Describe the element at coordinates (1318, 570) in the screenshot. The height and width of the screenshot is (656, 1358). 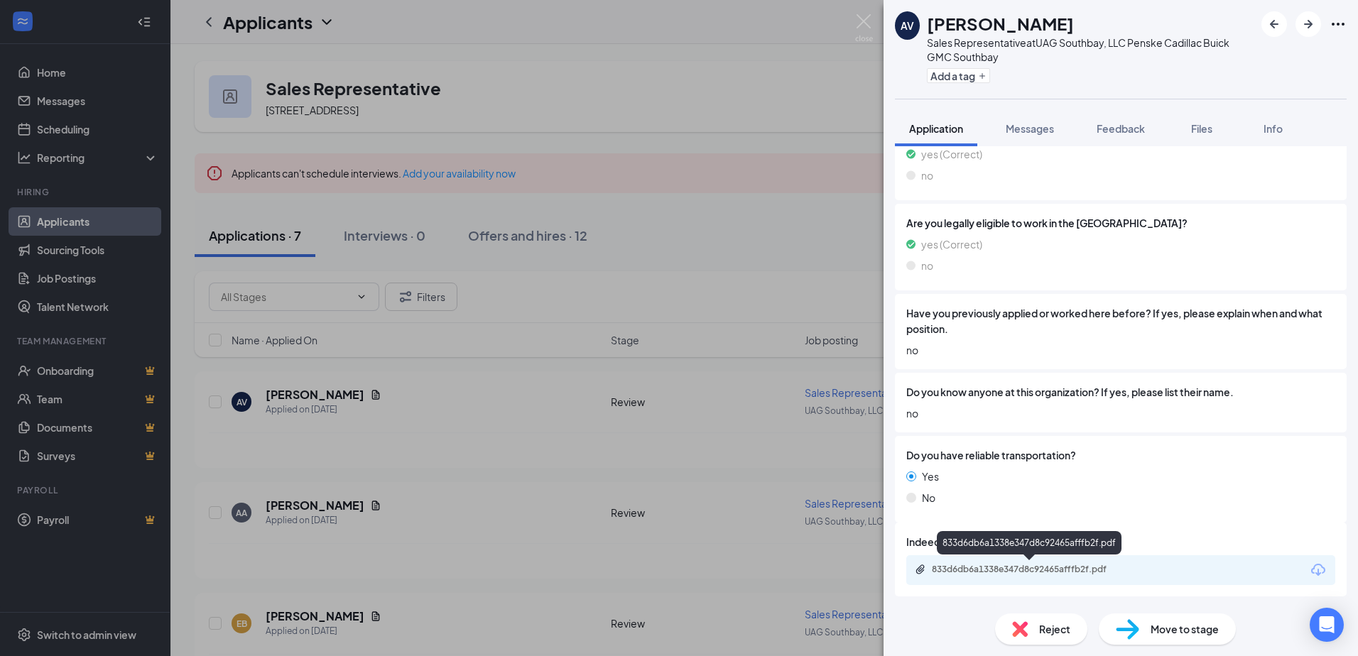
I see `a: Download` at that location.